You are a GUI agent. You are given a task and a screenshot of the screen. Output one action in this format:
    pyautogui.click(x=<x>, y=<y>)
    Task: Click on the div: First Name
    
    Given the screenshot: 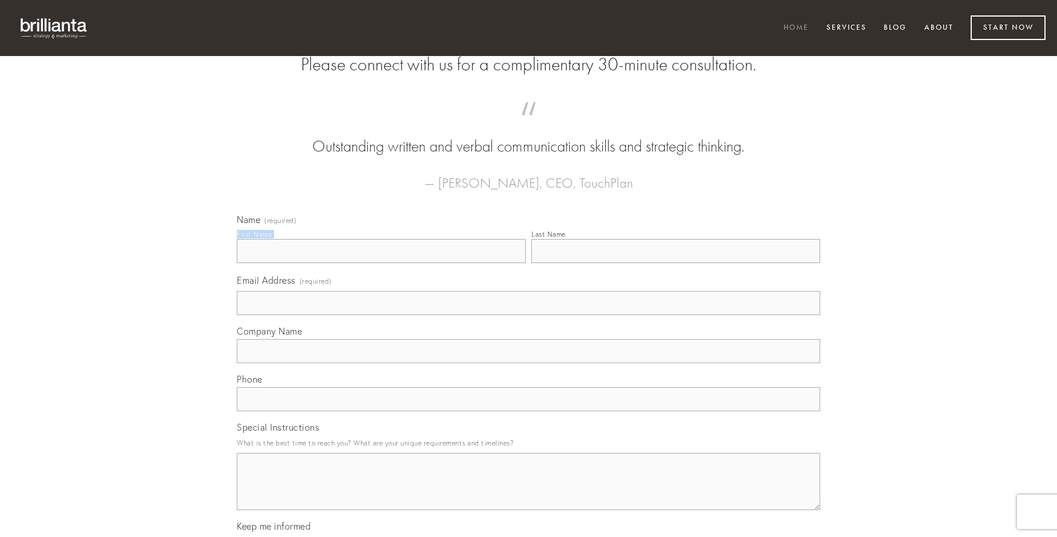 What is the action you would take?
    pyautogui.click(x=254, y=234)
    